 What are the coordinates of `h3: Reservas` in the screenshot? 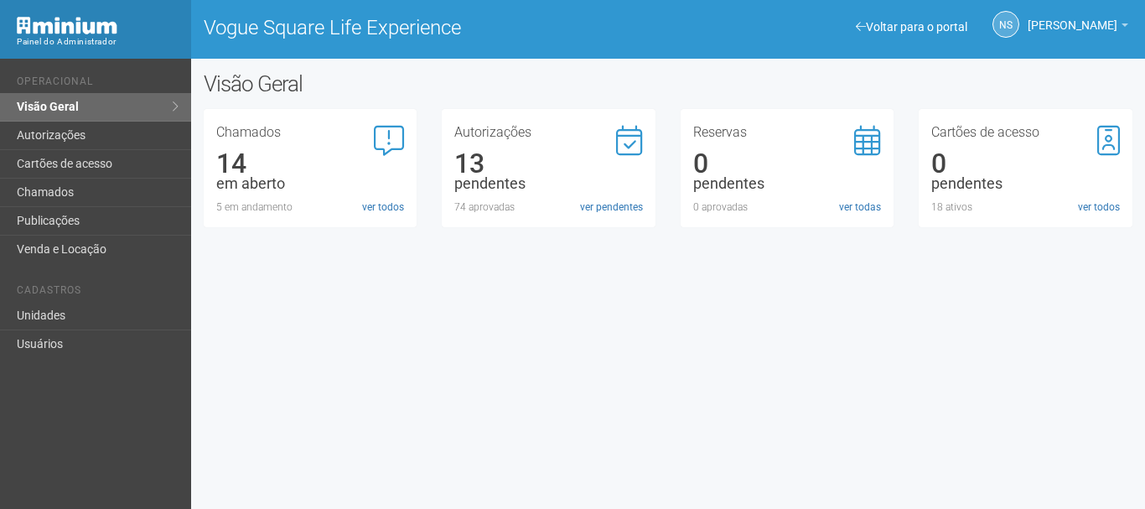 It's located at (787, 132).